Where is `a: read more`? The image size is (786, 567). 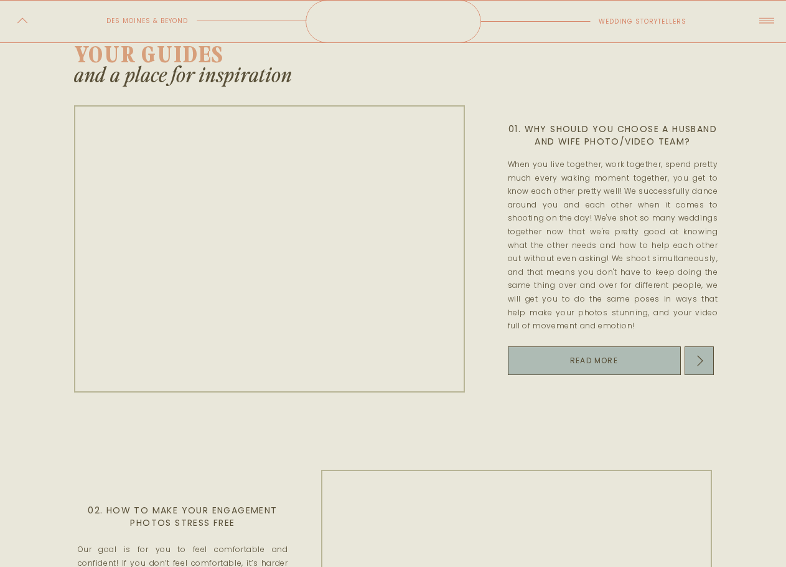 a: read more is located at coordinates (595, 361).